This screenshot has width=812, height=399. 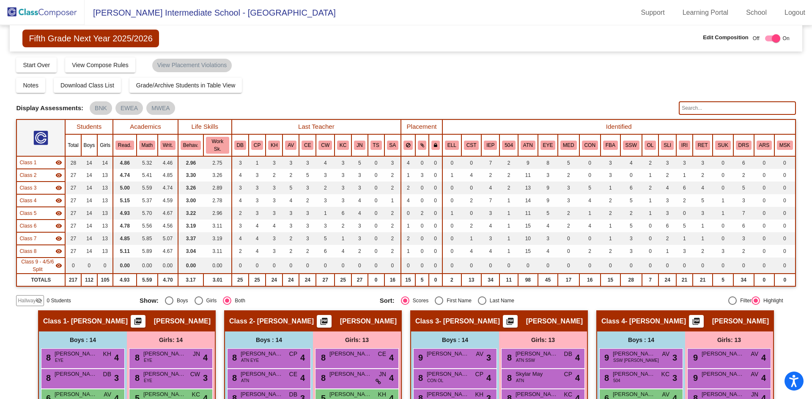 I want to click on span: Edit Composition, so click(x=725, y=38).